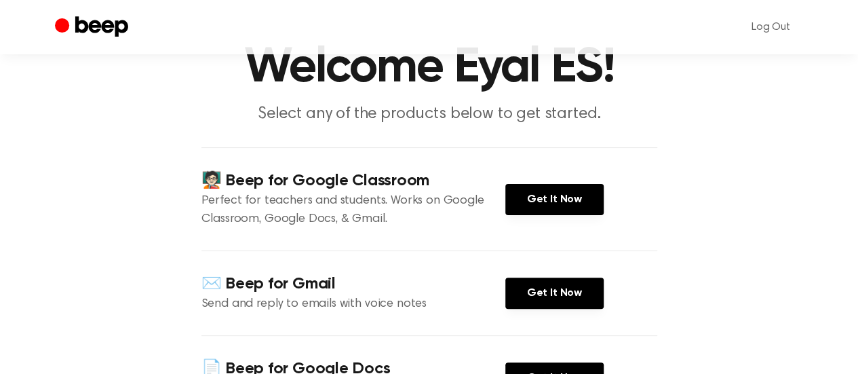 Image resolution: width=858 pixels, height=374 pixels. What do you see at coordinates (429, 68) in the screenshot?
I see `h1: Welcome Eyal ES!` at bounding box center [429, 68].